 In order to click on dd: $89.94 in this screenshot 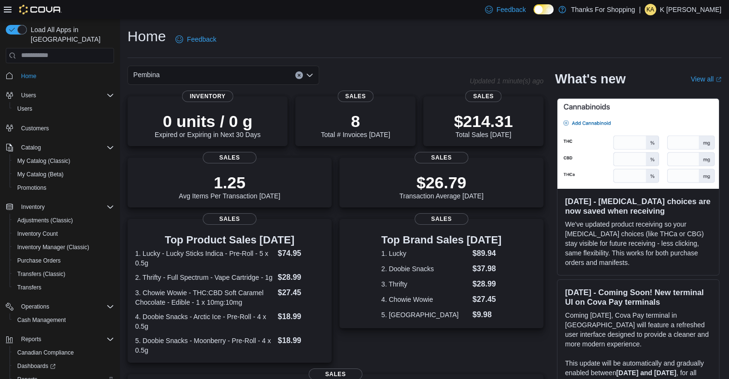, I will do `click(487, 254)`.